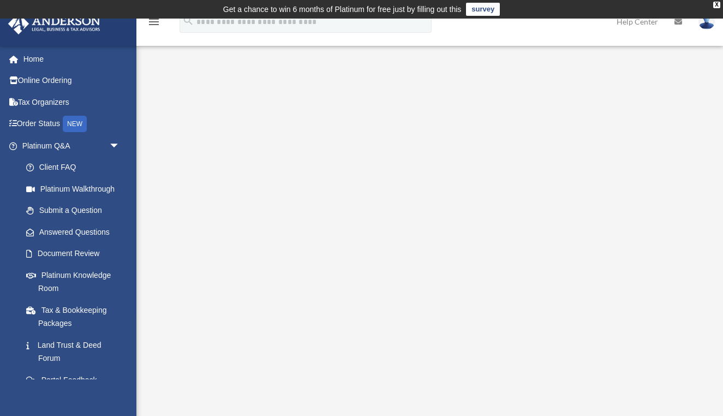 Image resolution: width=723 pixels, height=416 pixels. Describe the element at coordinates (120, 146) in the screenshot. I see `span: arrow_drop_down` at that location.